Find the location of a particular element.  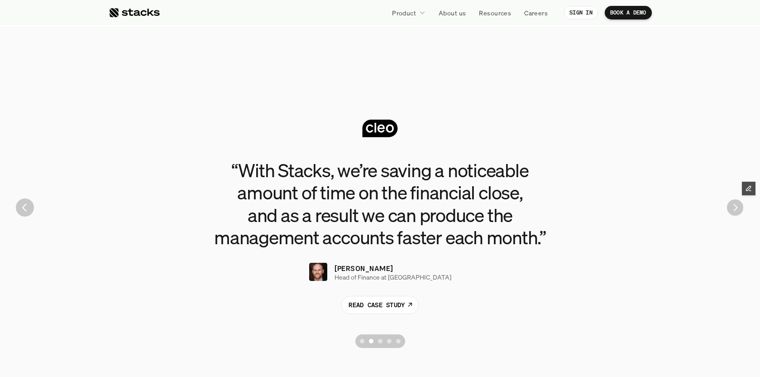

a: BOOK A DEMO is located at coordinates (629, 13).